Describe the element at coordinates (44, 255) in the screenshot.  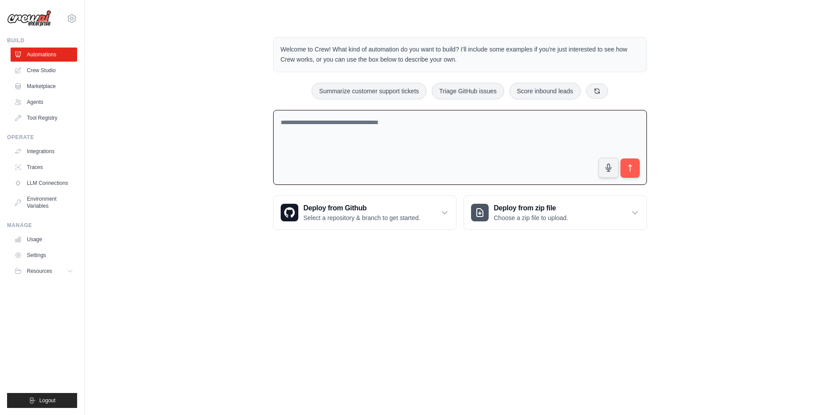
I see `a: Settings` at that location.